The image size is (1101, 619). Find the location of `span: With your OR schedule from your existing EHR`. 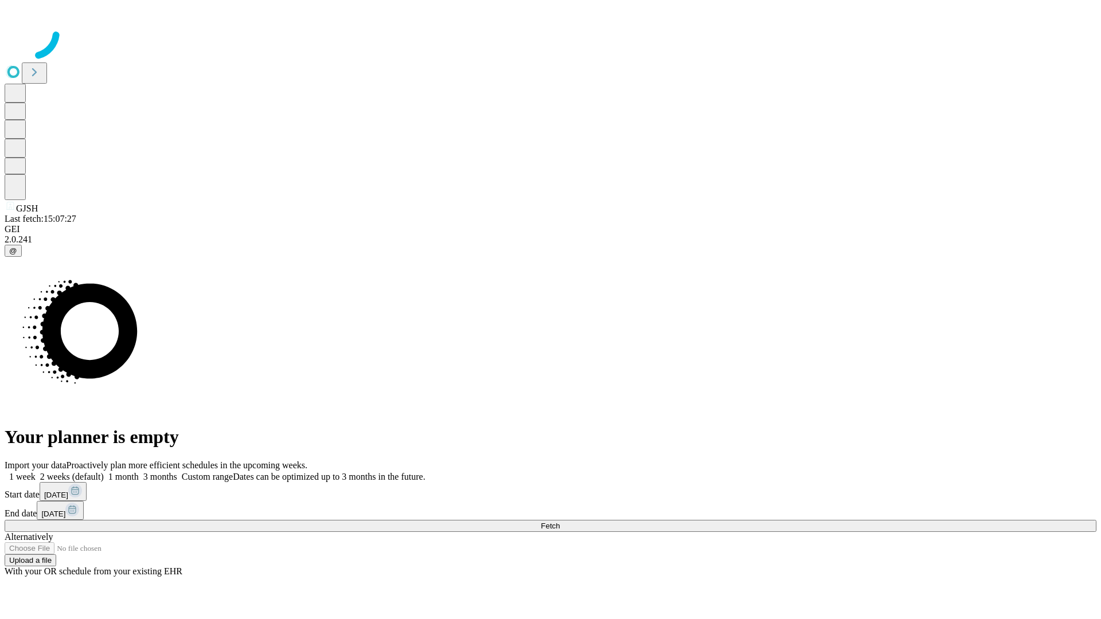

span: With your OR schedule from your existing EHR is located at coordinates (93, 571).